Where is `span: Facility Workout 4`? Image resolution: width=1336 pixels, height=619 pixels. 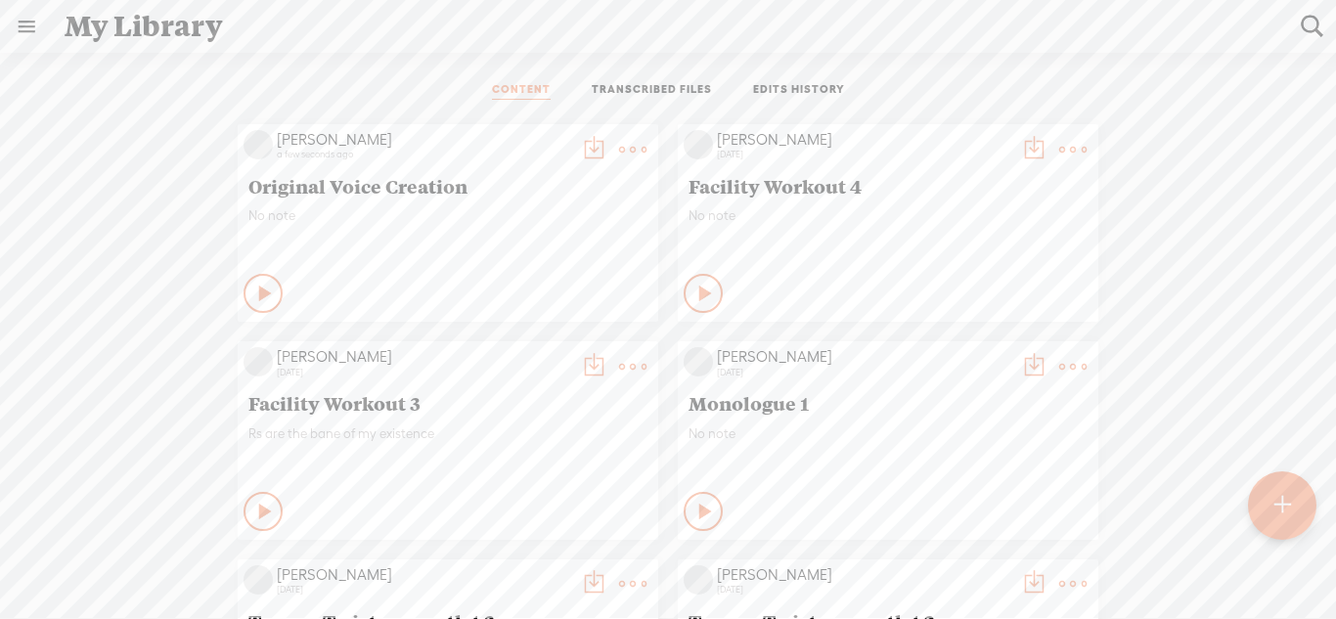
span: Facility Workout 4 is located at coordinates (888, 186).